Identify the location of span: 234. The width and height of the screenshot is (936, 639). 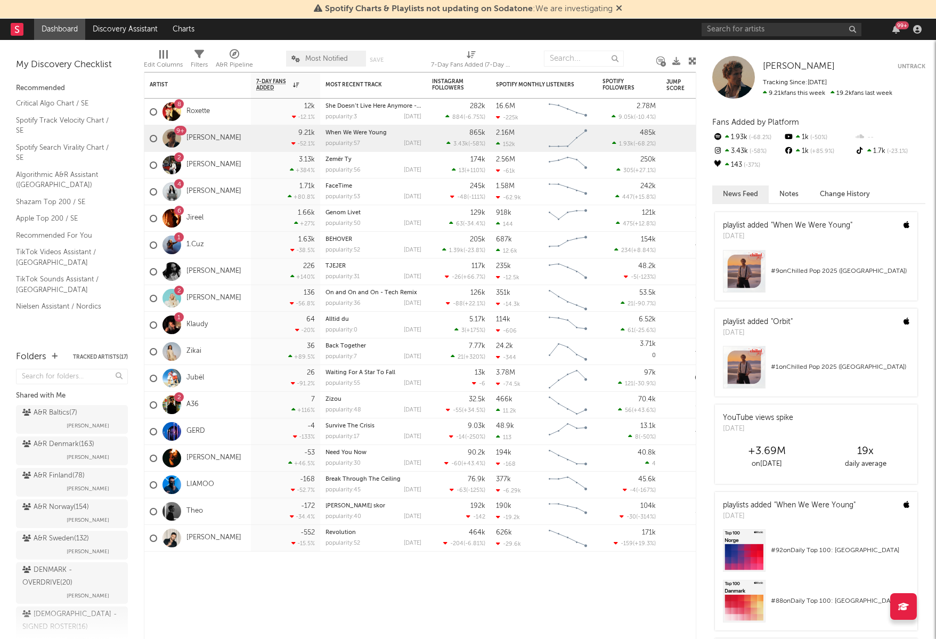
(626, 250).